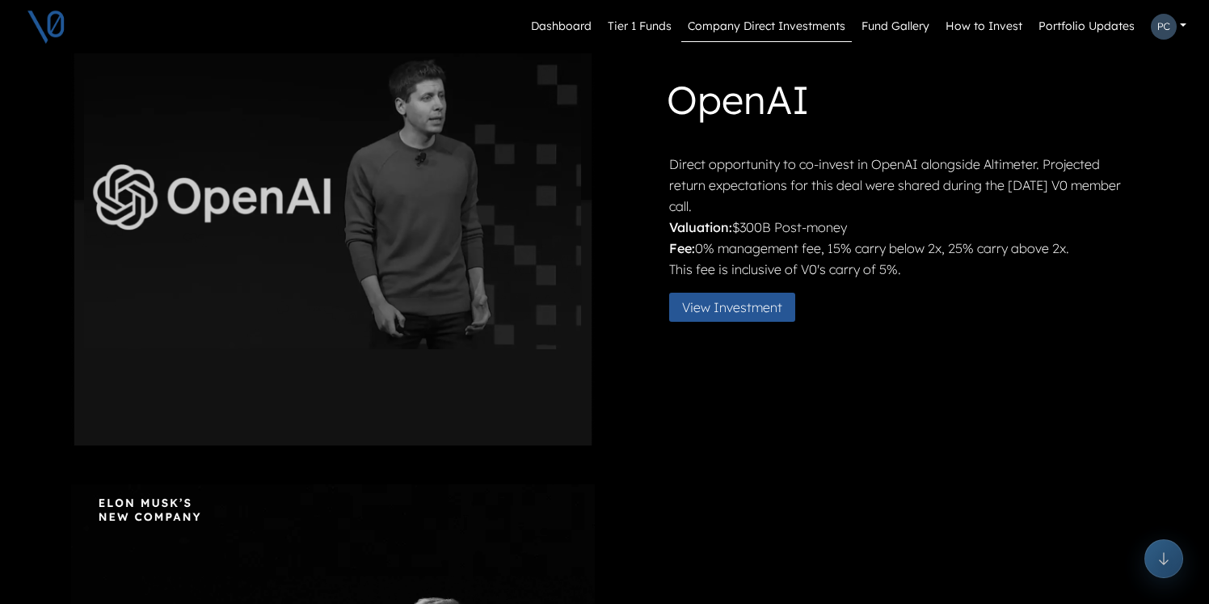  I want to click on p: 0% management fee, 15% carry below 2x, 25% carry above 2x., so click(902, 248).